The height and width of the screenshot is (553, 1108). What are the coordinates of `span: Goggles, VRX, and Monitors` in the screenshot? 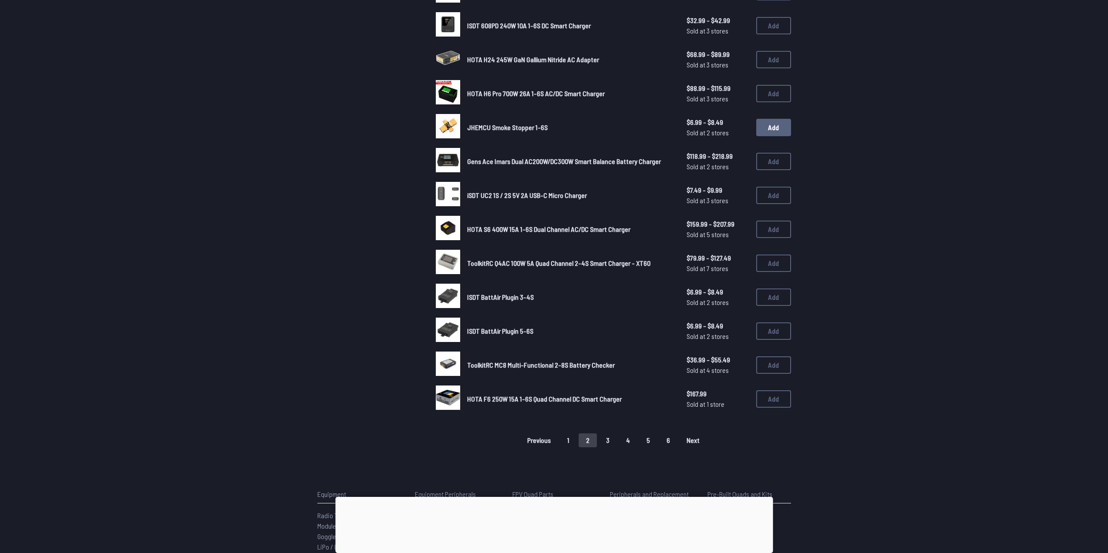 It's located at (354, 536).